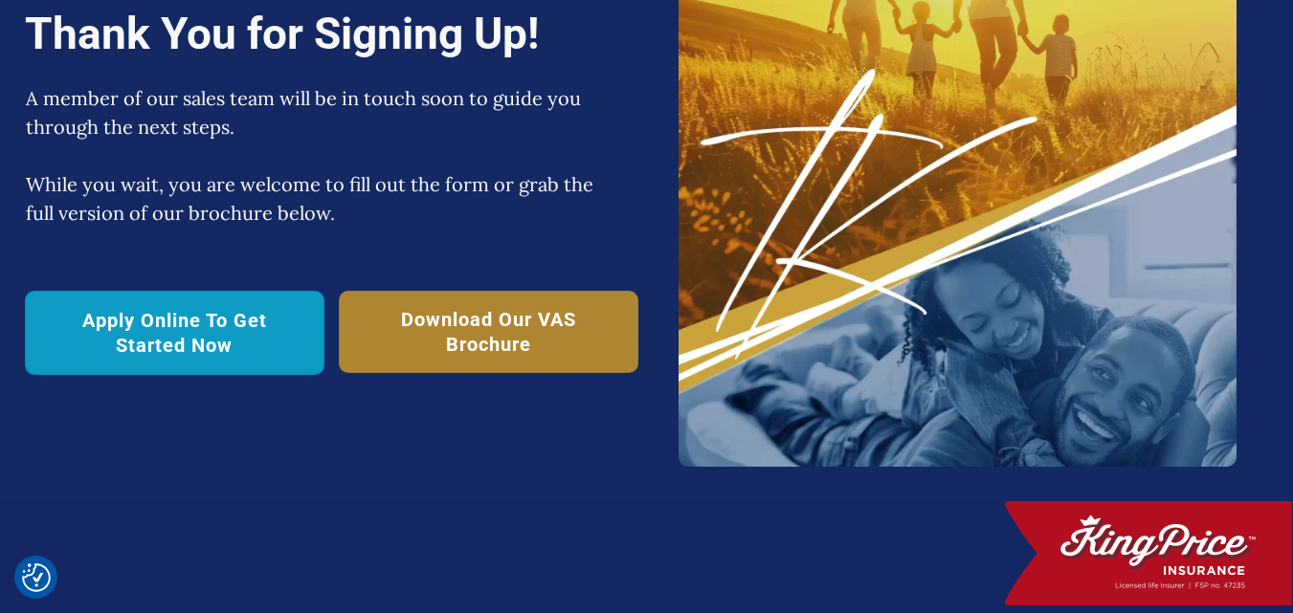  I want to click on img: Revisit consent button, so click(36, 578).